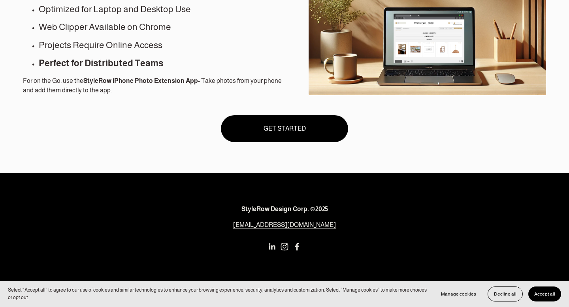 The width and height of the screenshot is (569, 307). What do you see at coordinates (272, 247) in the screenshot?
I see `a: LinkedIn` at bounding box center [272, 247].